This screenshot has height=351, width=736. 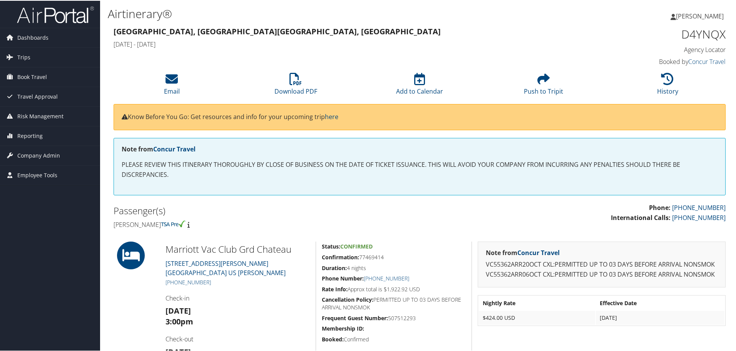 I want to click on a: Push to Tripit, so click(x=543, y=85).